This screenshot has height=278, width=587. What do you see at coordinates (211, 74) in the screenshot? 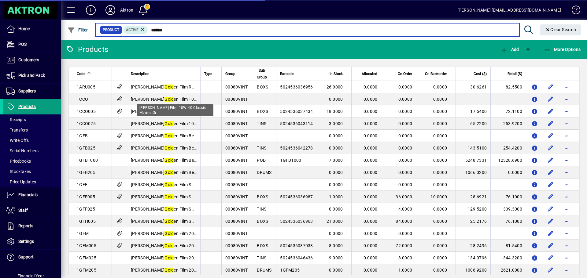
I see `div: Type` at bounding box center [211, 74].